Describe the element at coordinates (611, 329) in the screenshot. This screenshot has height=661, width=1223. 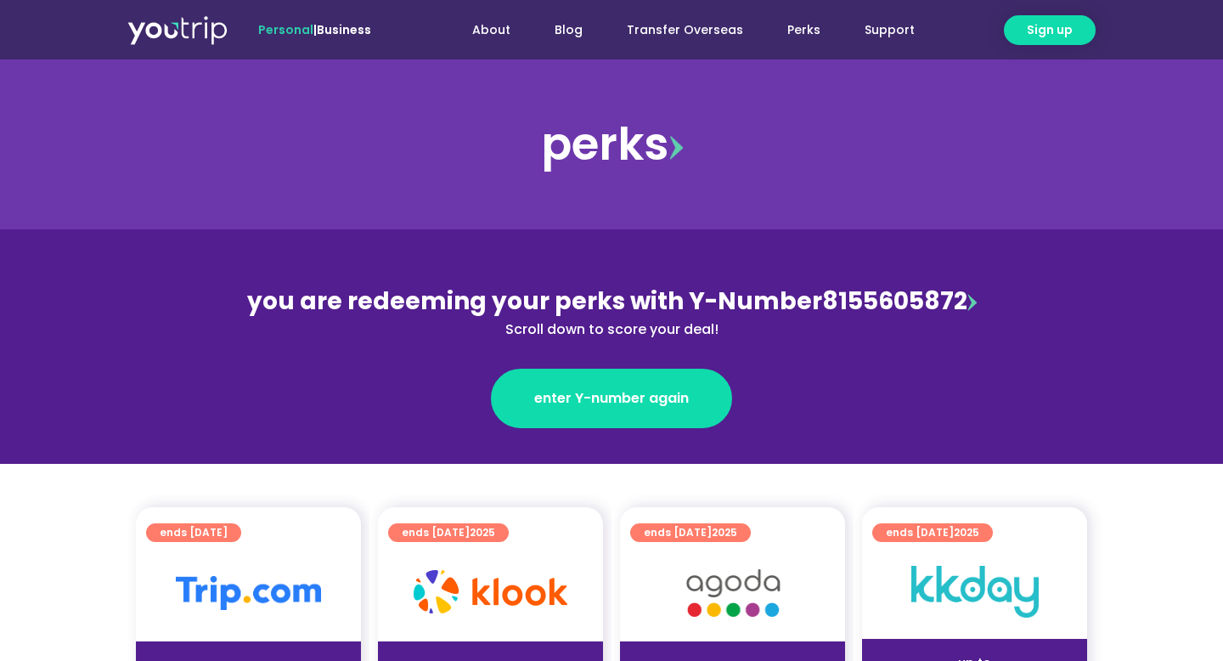
I see `div: Scroll down to score your deal!` at that location.